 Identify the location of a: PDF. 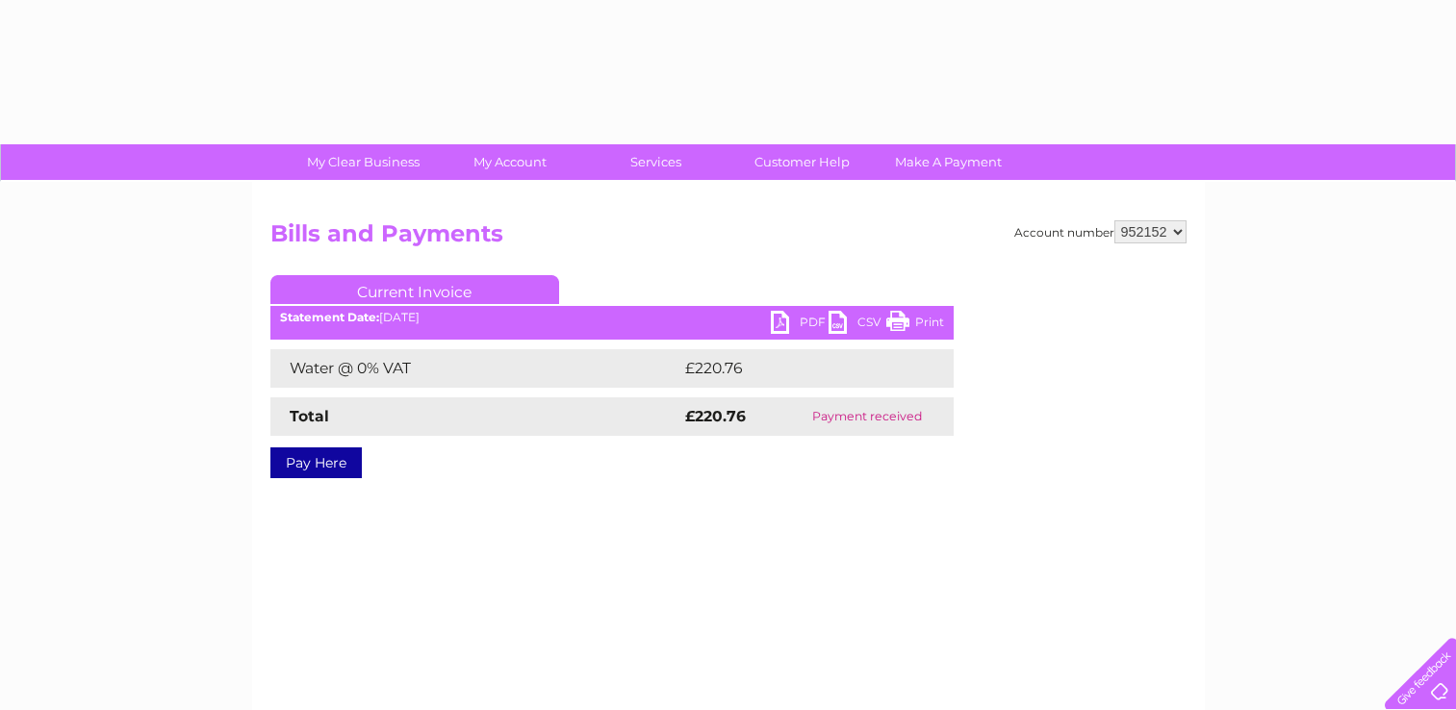
(800, 324).